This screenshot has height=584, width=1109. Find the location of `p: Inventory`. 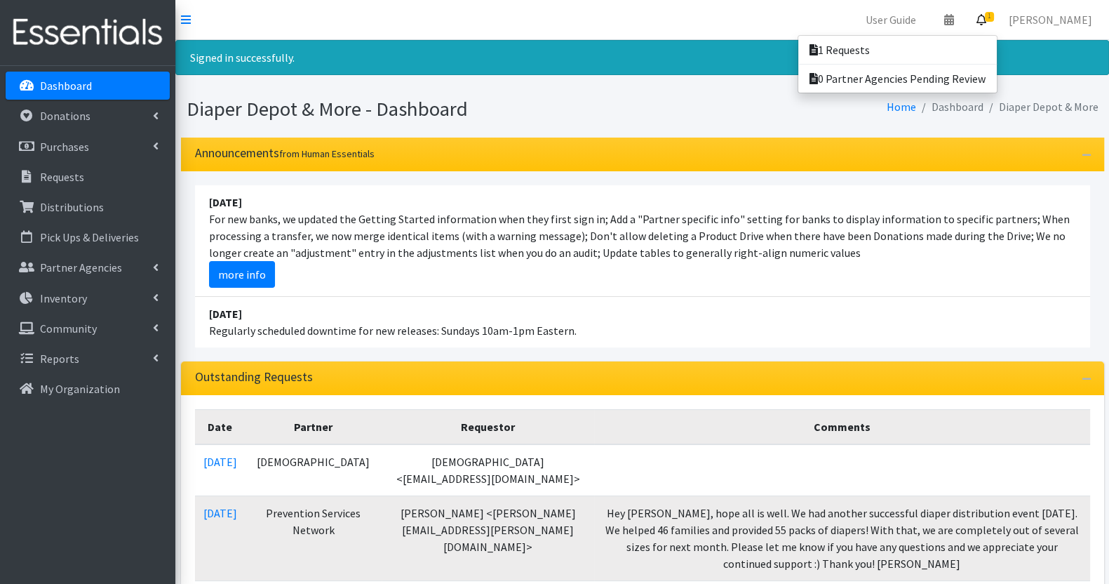

p: Inventory is located at coordinates (63, 298).